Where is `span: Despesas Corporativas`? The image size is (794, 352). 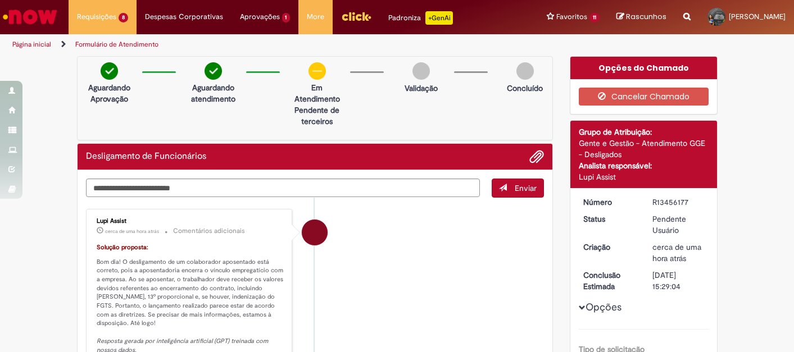
span: Despesas Corporativas is located at coordinates (184, 17).